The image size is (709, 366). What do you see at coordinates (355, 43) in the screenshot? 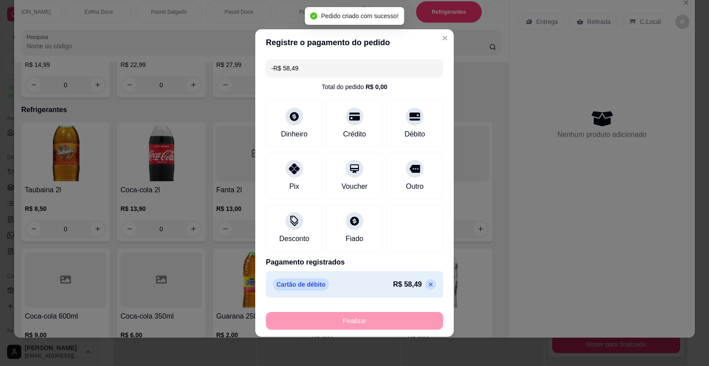
I see `header: Registre o pagamento do pedido` at bounding box center [355, 43].